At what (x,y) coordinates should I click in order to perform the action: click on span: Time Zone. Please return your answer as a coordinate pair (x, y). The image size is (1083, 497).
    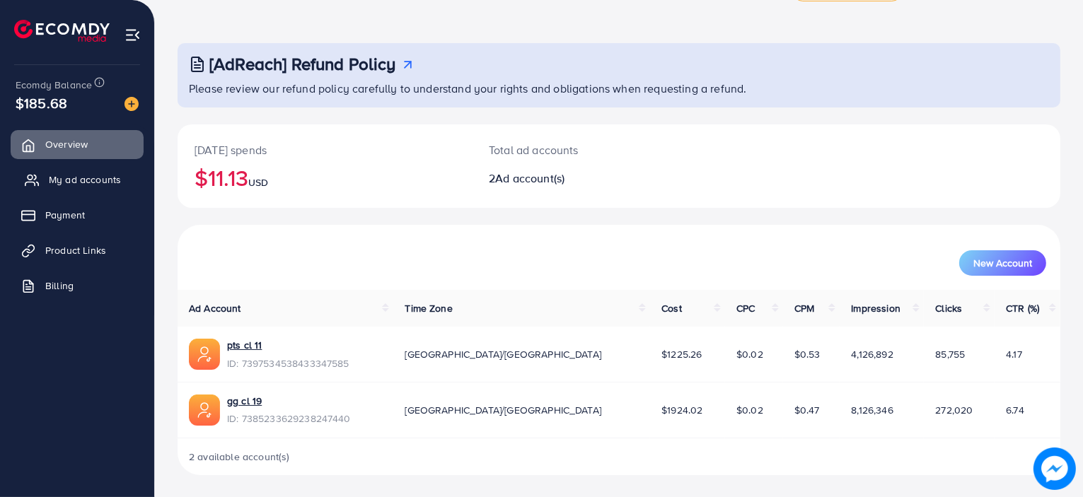
    Looking at the image, I should click on (428, 308).